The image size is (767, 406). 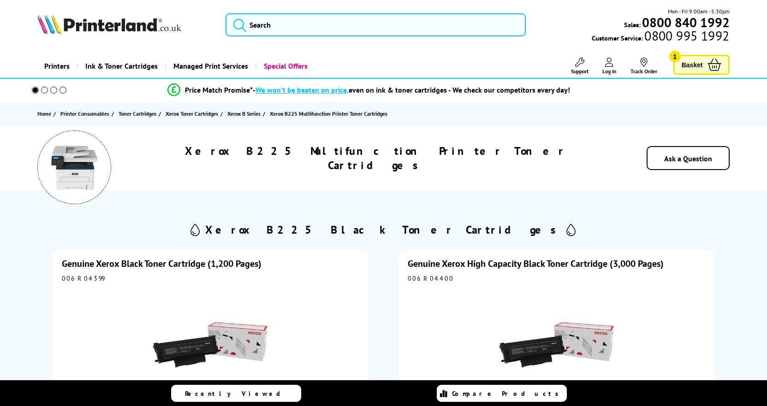 What do you see at coordinates (688, 159) in the screenshot?
I see `a: Ask a Question` at bounding box center [688, 159].